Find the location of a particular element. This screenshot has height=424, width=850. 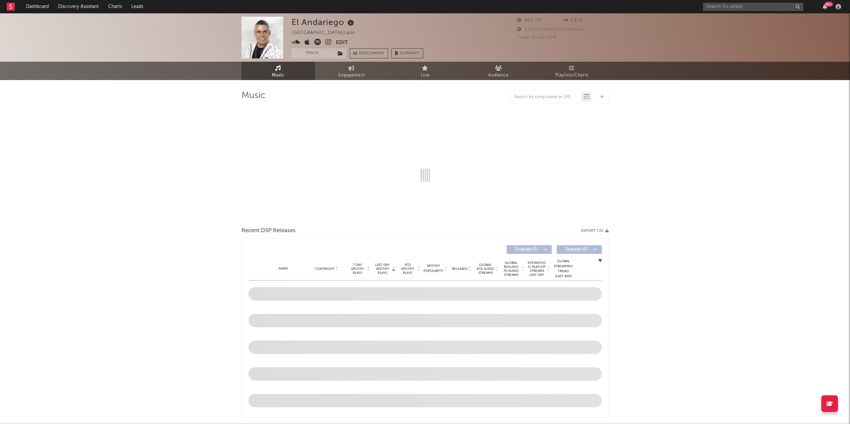

span: 402,717 is located at coordinates (530, 20).